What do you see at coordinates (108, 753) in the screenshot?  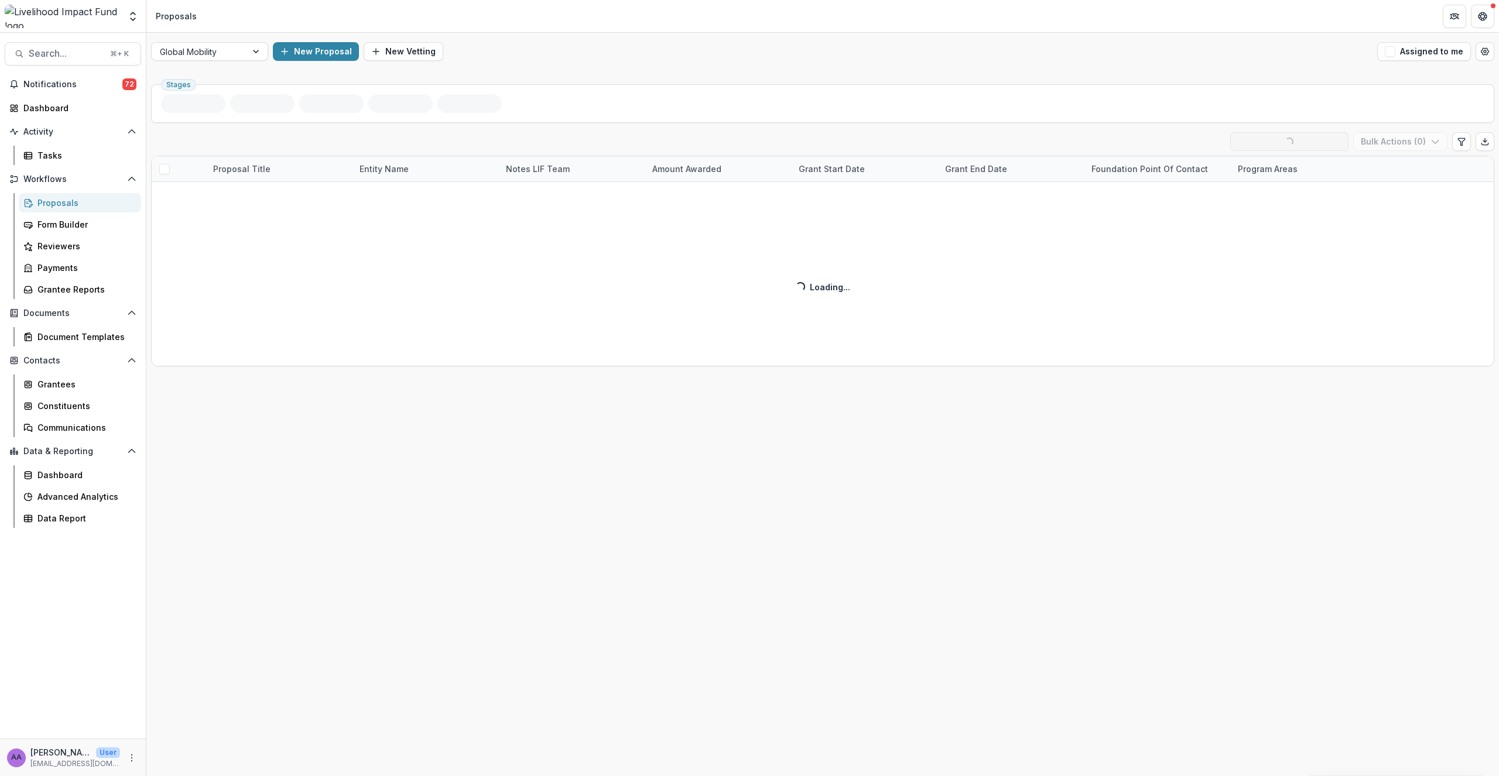 I see `p: User` at bounding box center [108, 753].